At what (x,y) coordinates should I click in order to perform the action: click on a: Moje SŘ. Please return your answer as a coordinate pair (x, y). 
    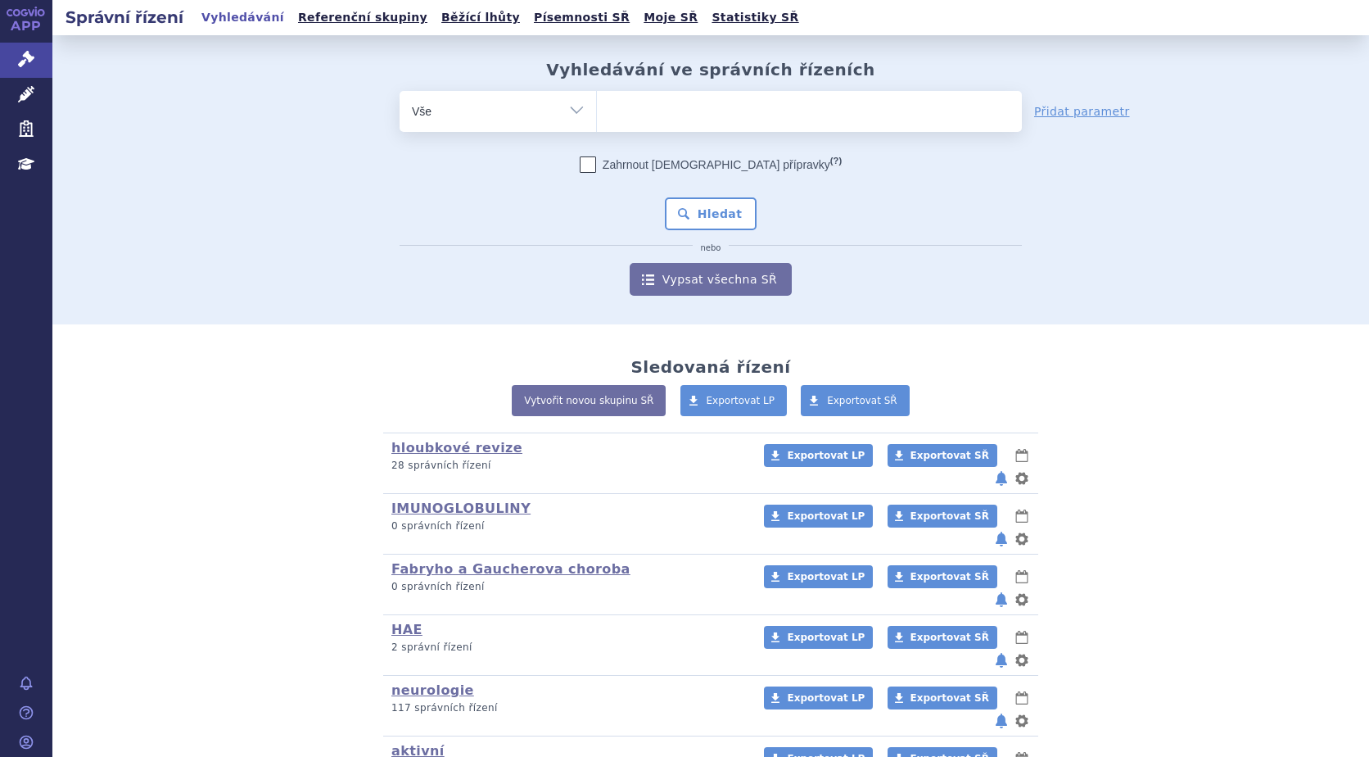
    Looking at the image, I should click on (671, 17).